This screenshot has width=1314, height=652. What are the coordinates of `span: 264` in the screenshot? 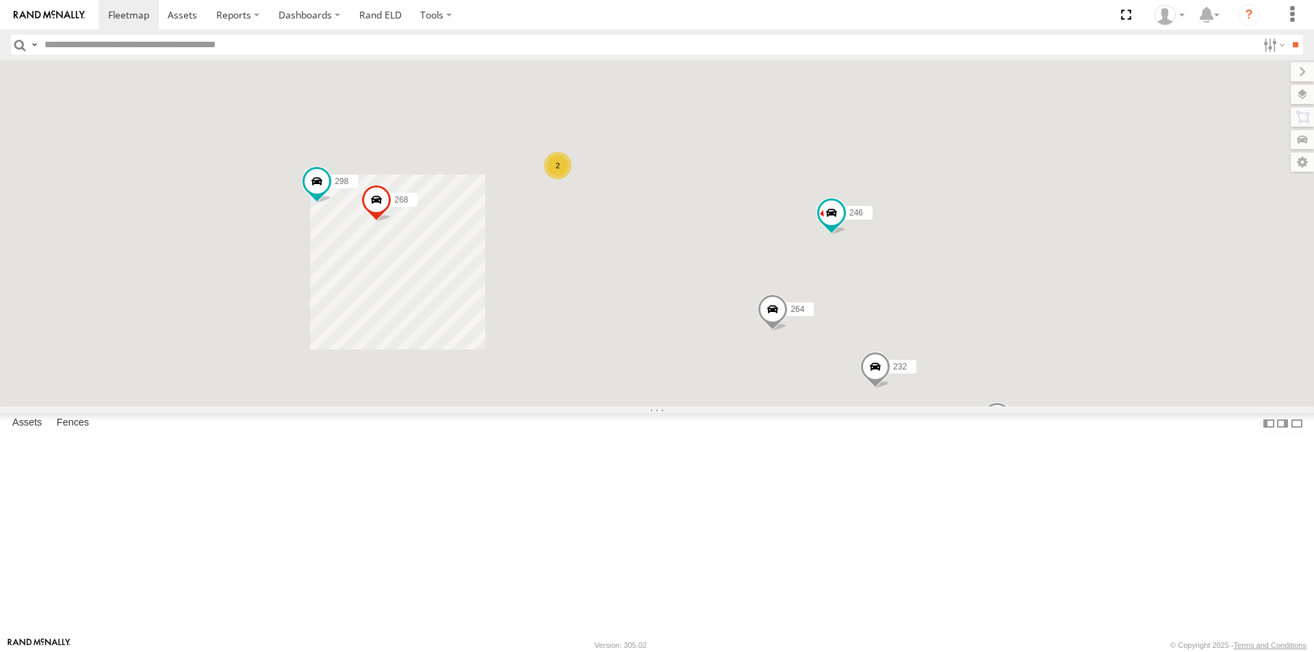 It's located at (797, 309).